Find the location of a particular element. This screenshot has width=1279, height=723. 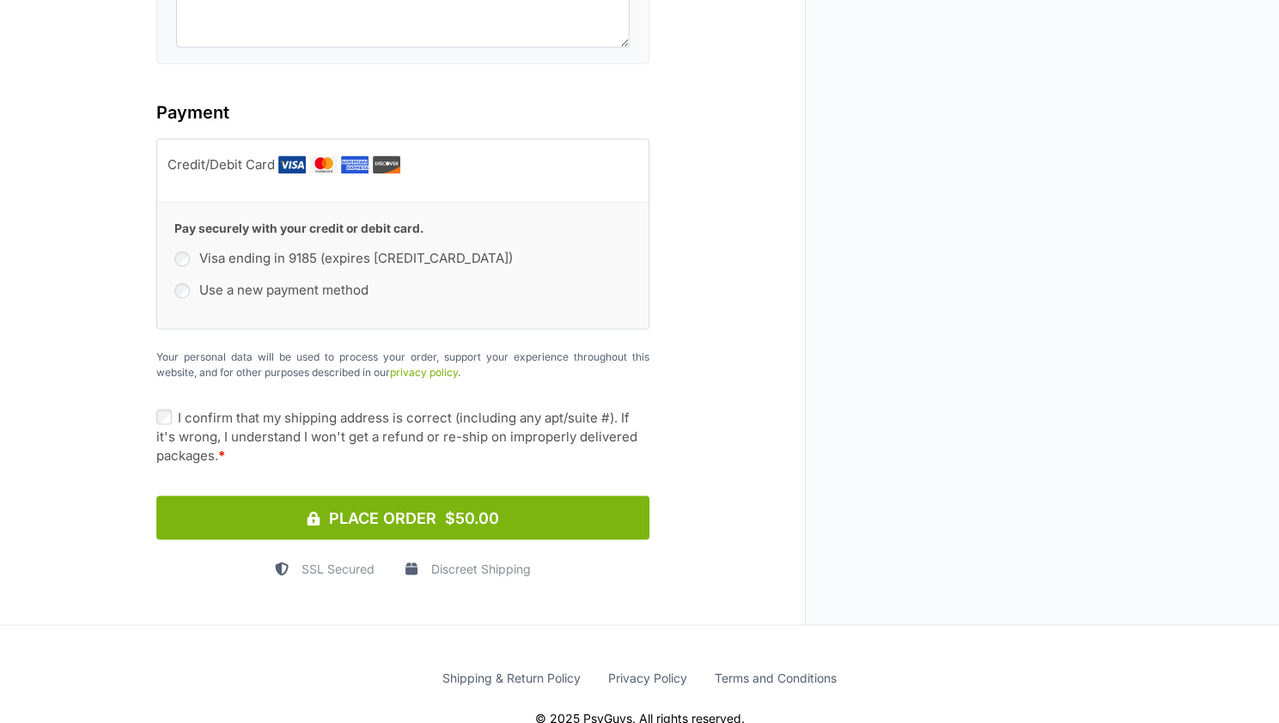

label: Use a new payment method is located at coordinates (405, 290).